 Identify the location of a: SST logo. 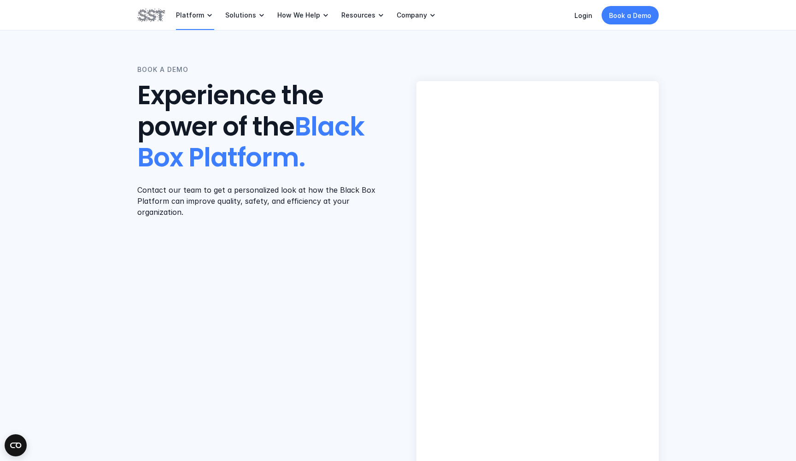
(151, 15).